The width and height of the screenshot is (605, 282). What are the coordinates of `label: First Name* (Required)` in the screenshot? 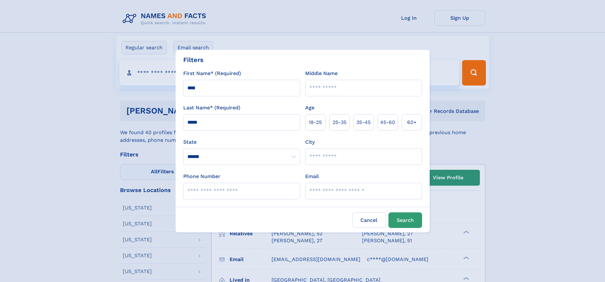 It's located at (212, 73).